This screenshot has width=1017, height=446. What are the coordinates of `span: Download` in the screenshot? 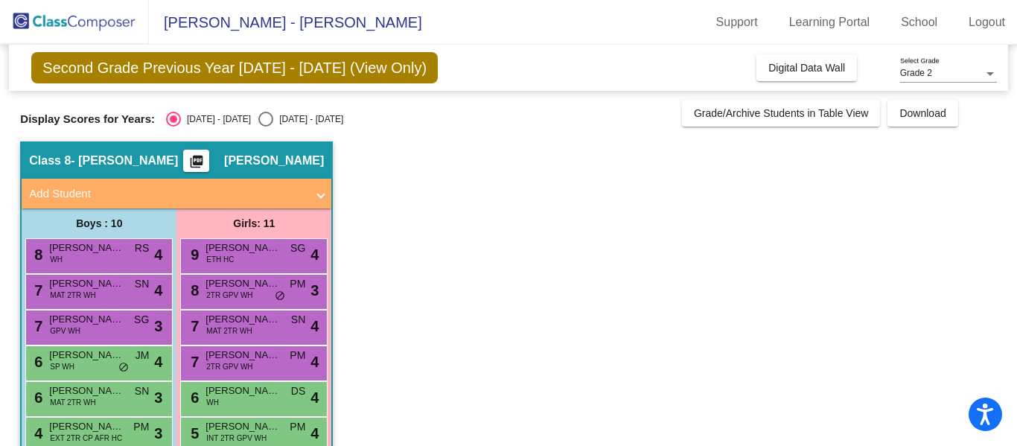 It's located at (922, 113).